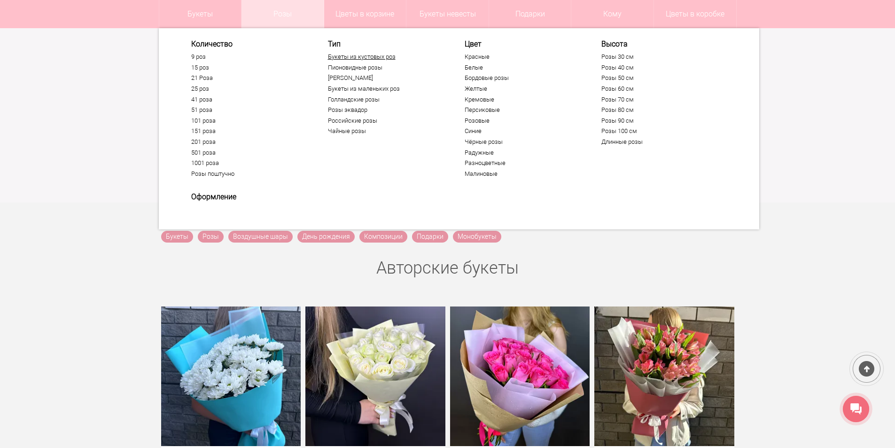  I want to click on a: Розы 100 см, so click(659, 131).